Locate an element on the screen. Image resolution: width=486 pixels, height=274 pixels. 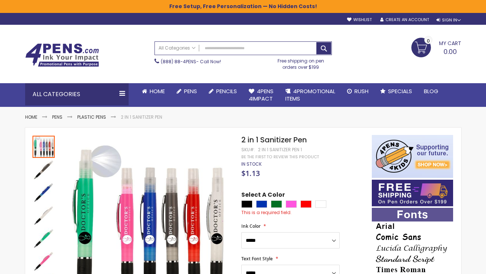
a: Rush is located at coordinates (358, 91).